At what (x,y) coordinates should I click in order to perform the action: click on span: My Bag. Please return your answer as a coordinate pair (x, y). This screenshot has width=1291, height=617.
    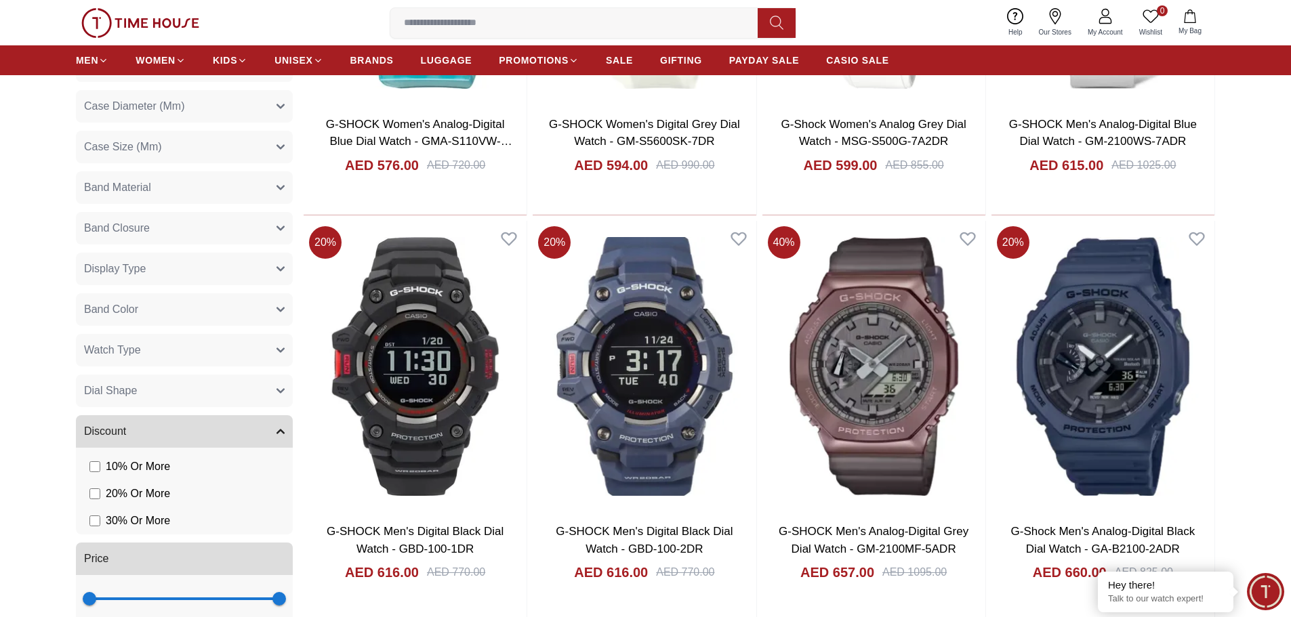
    Looking at the image, I should click on (1190, 30).